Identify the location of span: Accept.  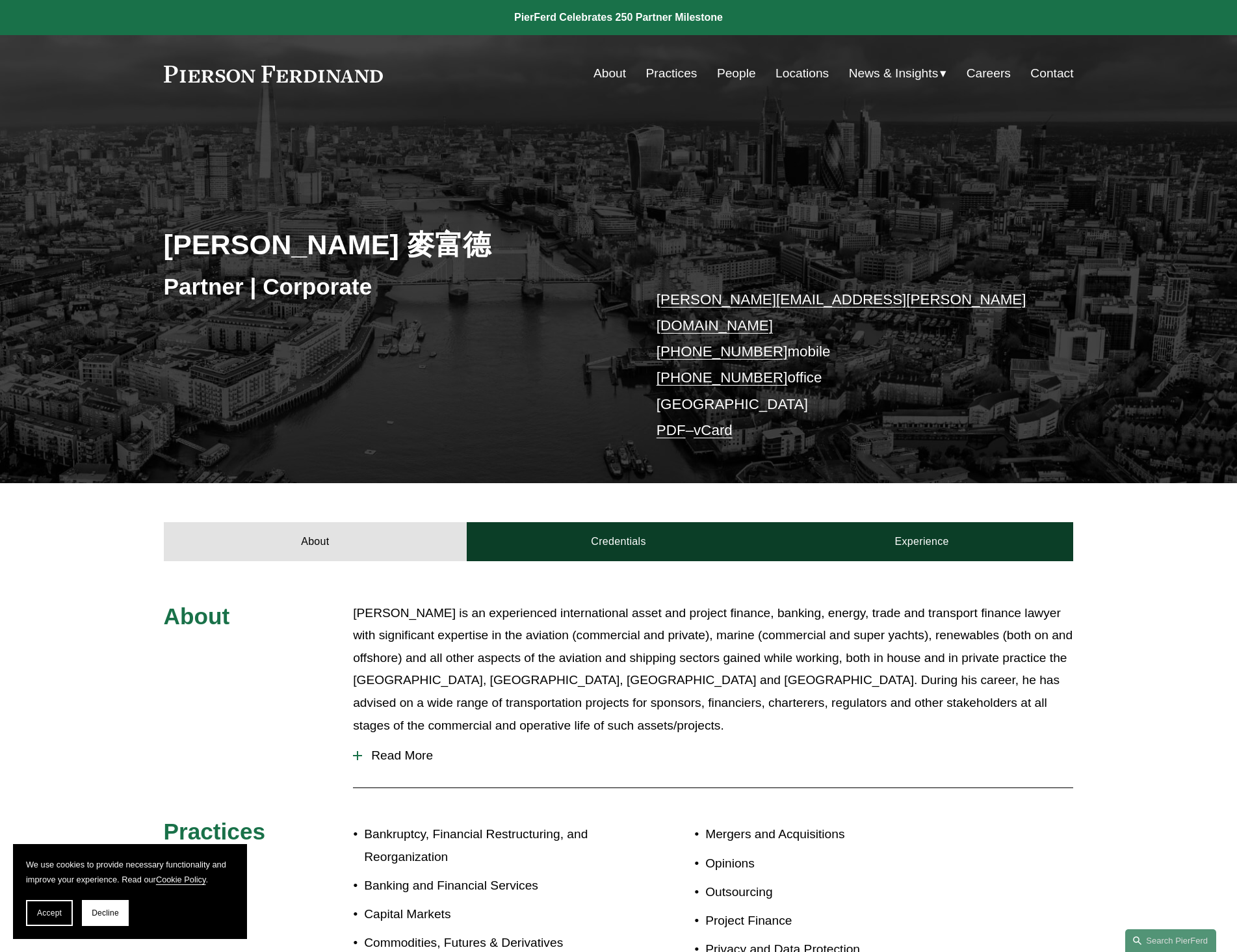
(49, 913).